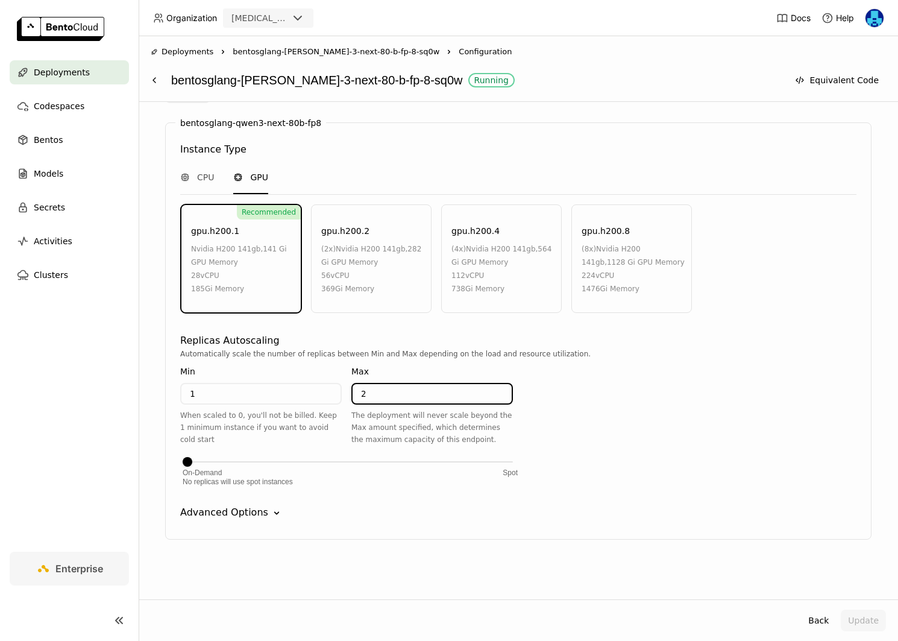 This screenshot has height=641, width=898. What do you see at coordinates (634, 276) in the screenshot?
I see `div: 224 vCPU` at bounding box center [634, 276].